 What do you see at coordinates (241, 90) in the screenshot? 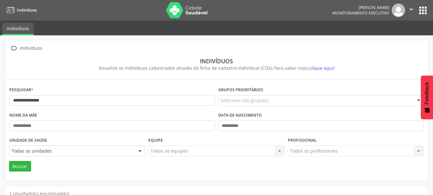
I see `label: Grupos prioritários` at bounding box center [241, 90].